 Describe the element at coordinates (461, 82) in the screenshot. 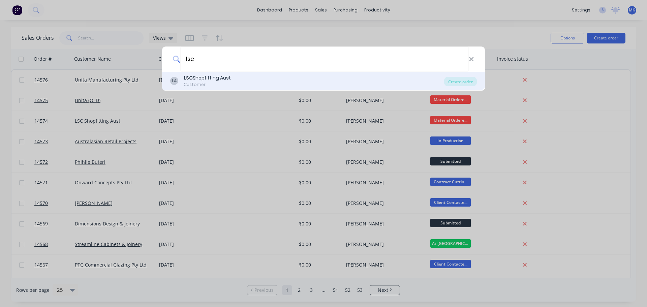

I see `div: Create order` at that location.